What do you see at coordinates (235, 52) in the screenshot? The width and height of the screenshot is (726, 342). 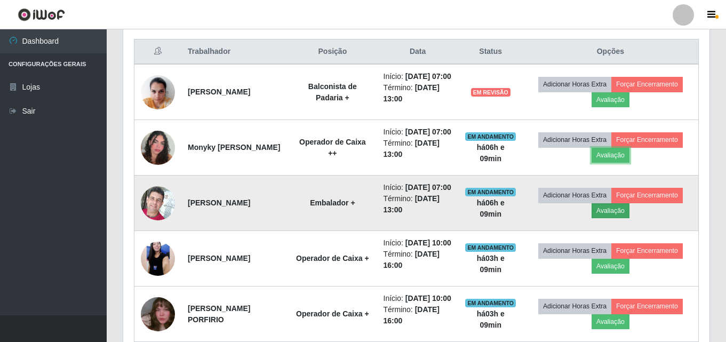 I see `th: Trabalhador` at bounding box center [235, 52].